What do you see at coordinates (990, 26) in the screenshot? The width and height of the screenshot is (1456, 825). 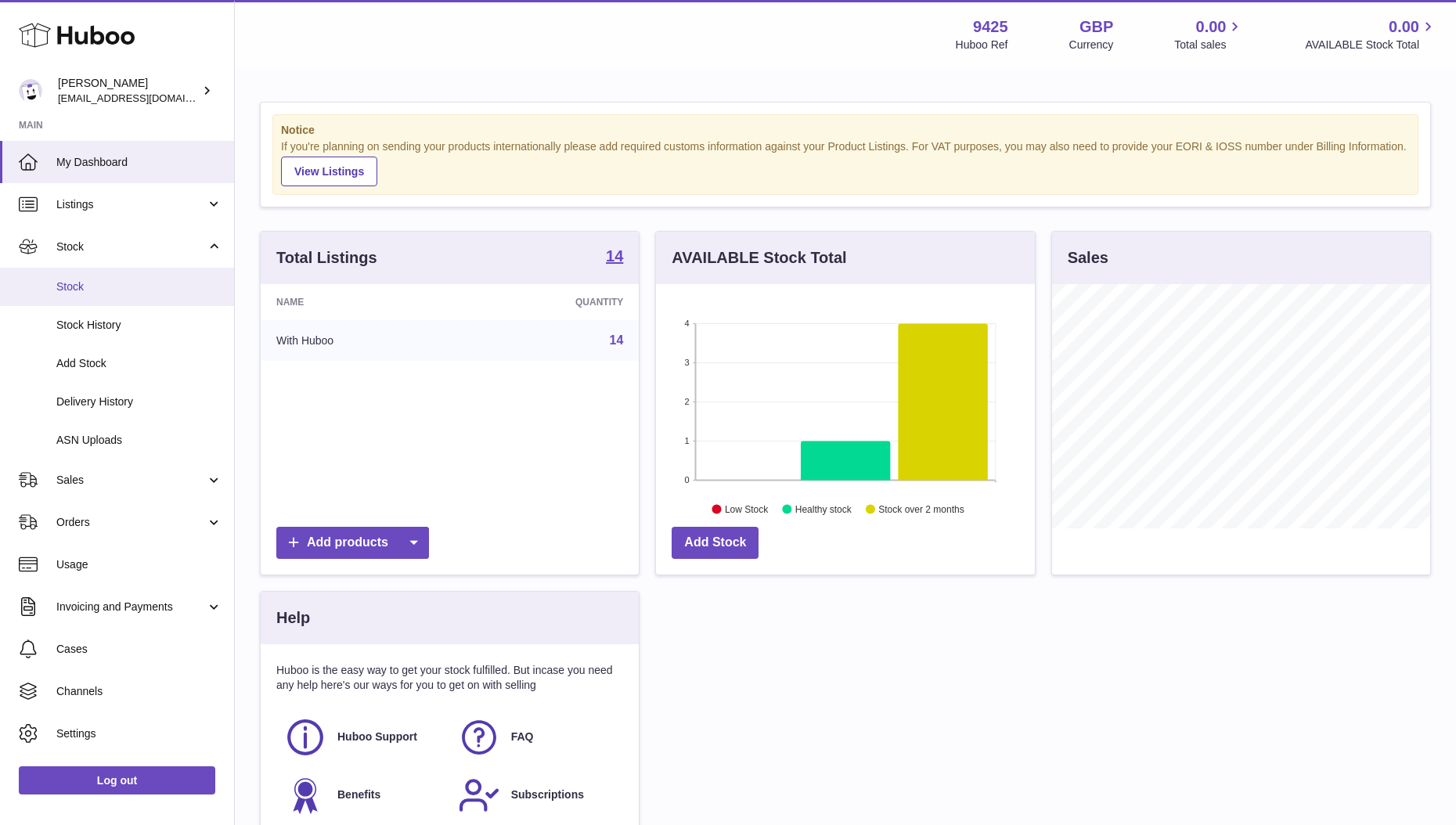 I see `strong: 9425` at bounding box center [990, 26].